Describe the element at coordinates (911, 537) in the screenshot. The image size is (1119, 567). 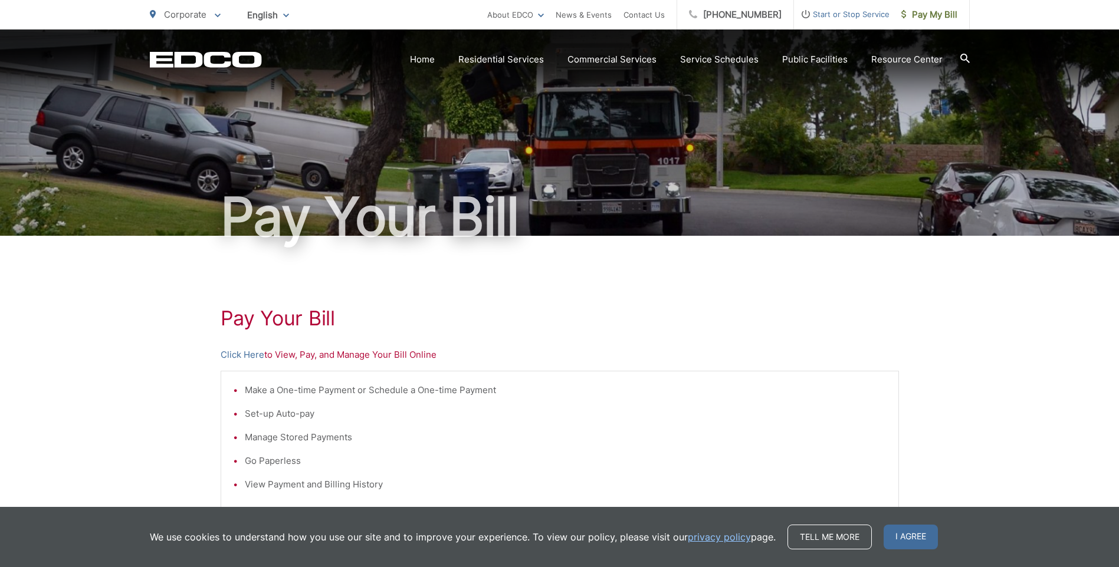
I see `span: I agree` at that location.